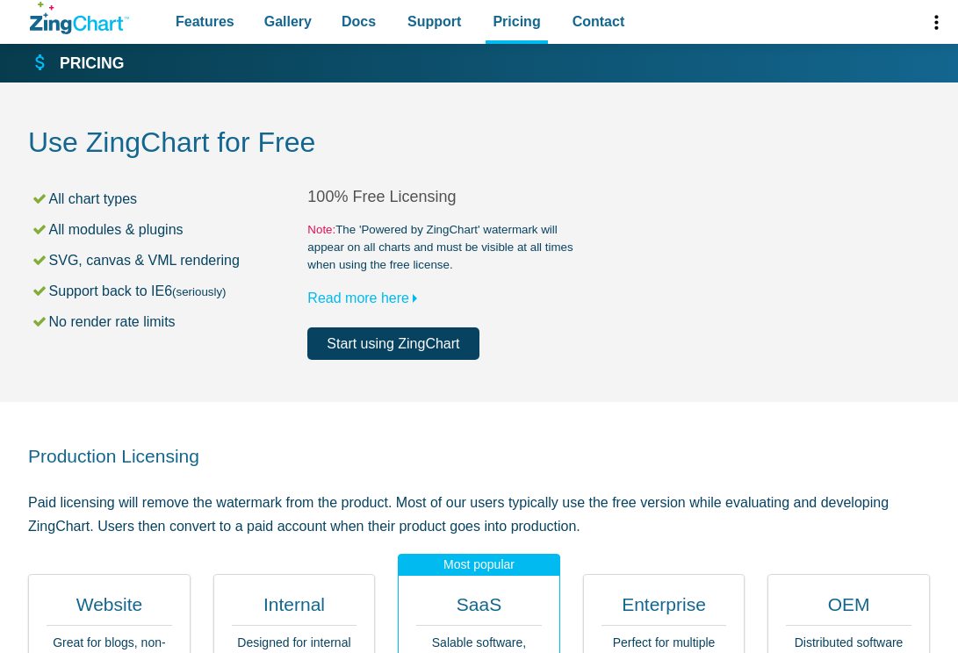  I want to click on span: Gallery, so click(288, 21).